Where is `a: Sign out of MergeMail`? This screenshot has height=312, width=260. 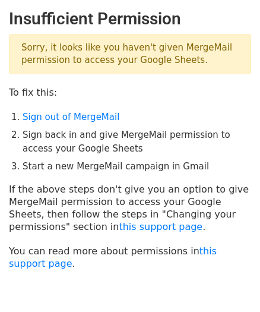
a: Sign out of MergeMail is located at coordinates (71, 117).